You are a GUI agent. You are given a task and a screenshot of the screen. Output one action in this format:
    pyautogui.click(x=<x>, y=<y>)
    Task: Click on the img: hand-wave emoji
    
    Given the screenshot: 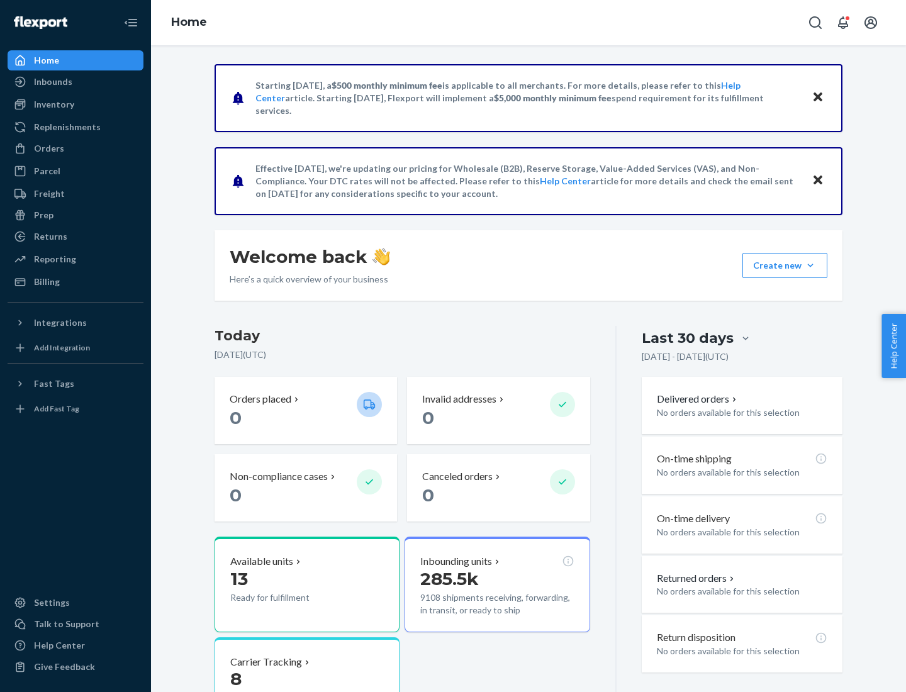 What is the action you would take?
    pyautogui.click(x=381, y=257)
    